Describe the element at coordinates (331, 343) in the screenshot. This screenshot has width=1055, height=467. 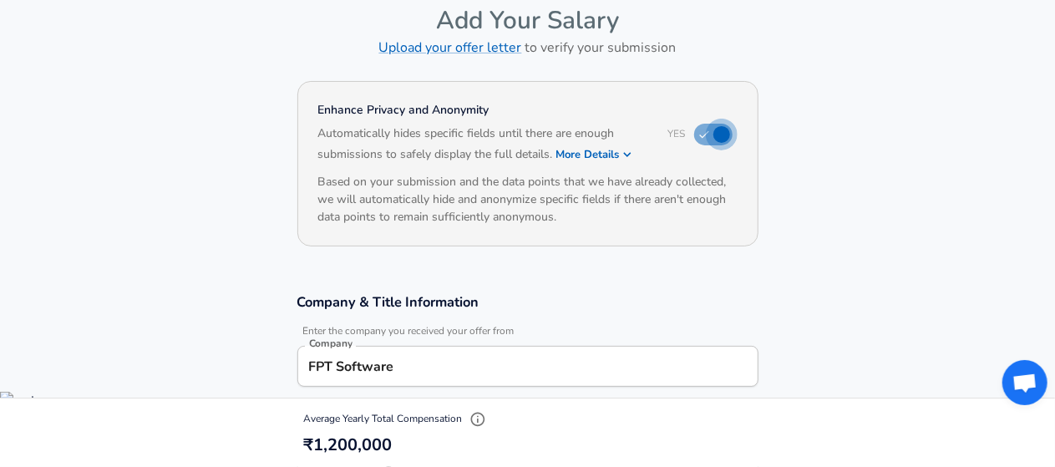
I see `label: Company` at that location.